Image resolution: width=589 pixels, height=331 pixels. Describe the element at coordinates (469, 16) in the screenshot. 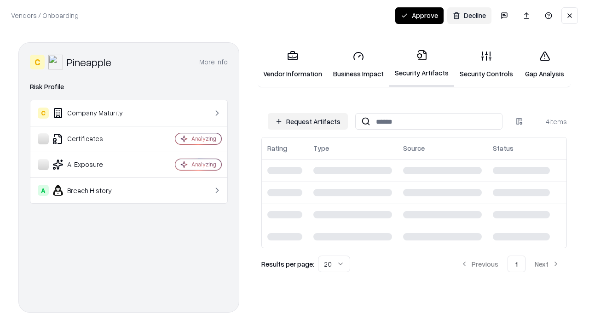

I see `button: Decline` at that location.